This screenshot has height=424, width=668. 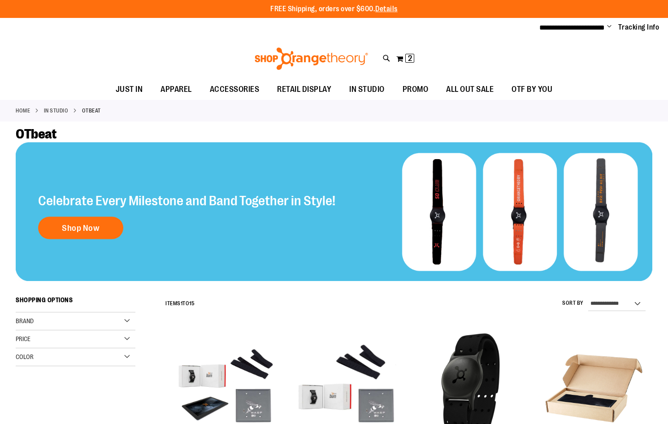 I want to click on h2: Celebrate Every Milestone and Band Together in Style!, so click(x=187, y=200).